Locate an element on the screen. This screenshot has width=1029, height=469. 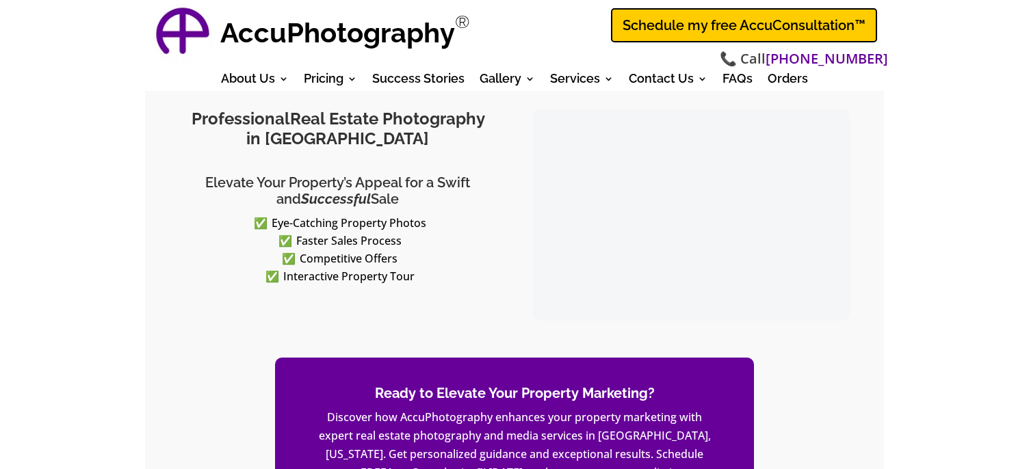
li: Eye-Catching Property Photos is located at coordinates (343, 223).